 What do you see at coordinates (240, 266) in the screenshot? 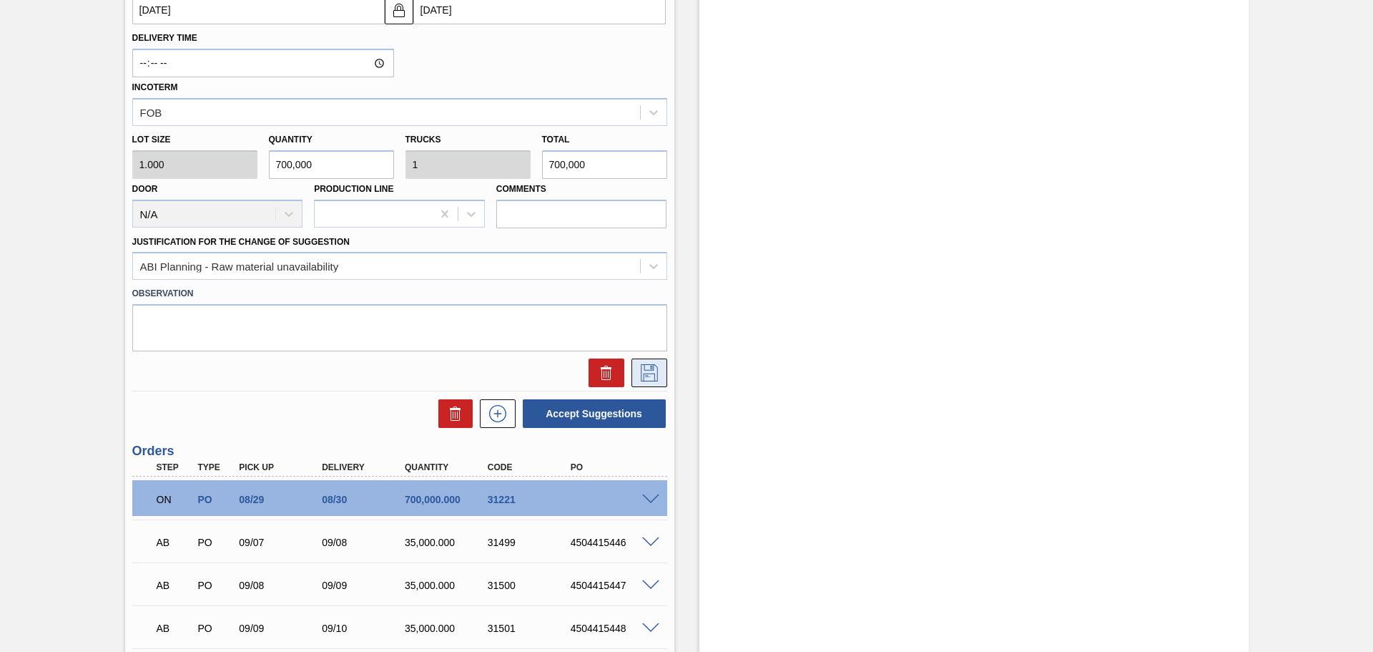
I see `div: ABI Planning - Raw material unavailability` at bounding box center [240, 266].